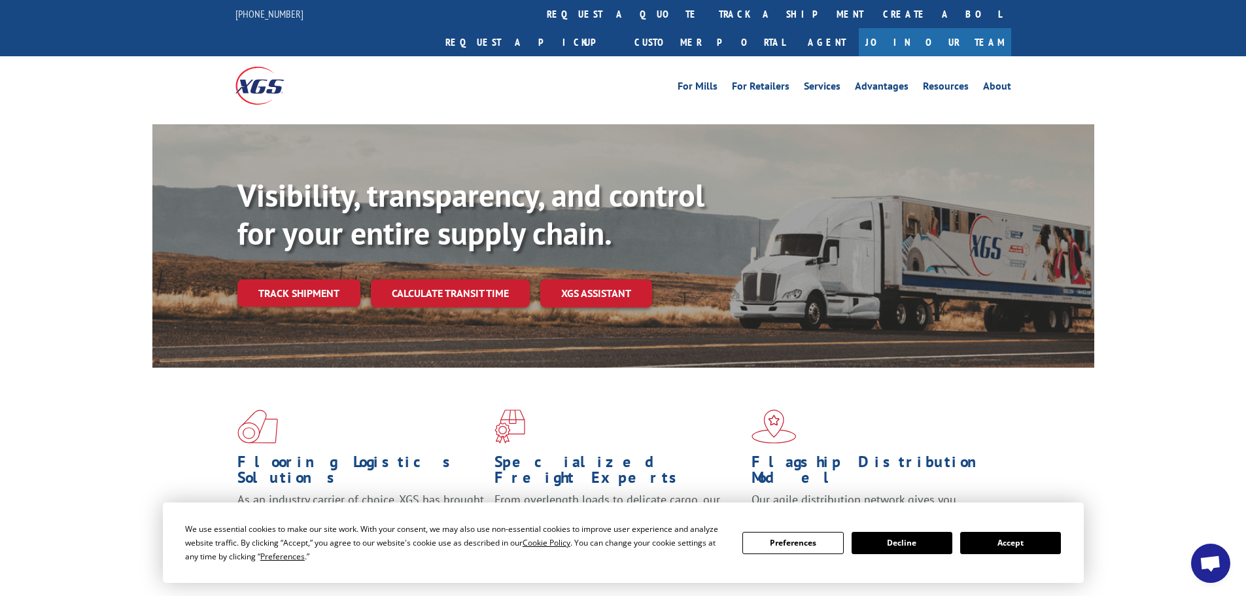 Image resolution: width=1246 pixels, height=596 pixels. Describe the element at coordinates (530, 42) in the screenshot. I see `a: Request a pickup` at that location.